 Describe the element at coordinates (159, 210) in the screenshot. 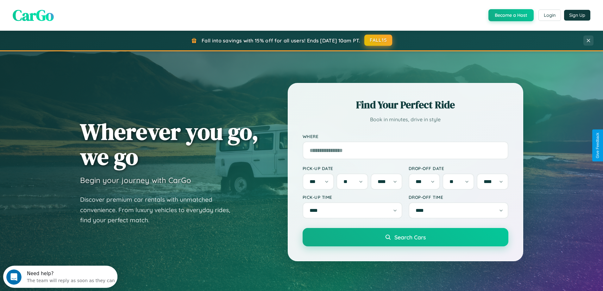

I see `p: Discover premium car rentals with unmatched convenience. From luxury vehicles to everyday rides, ...` at that location.